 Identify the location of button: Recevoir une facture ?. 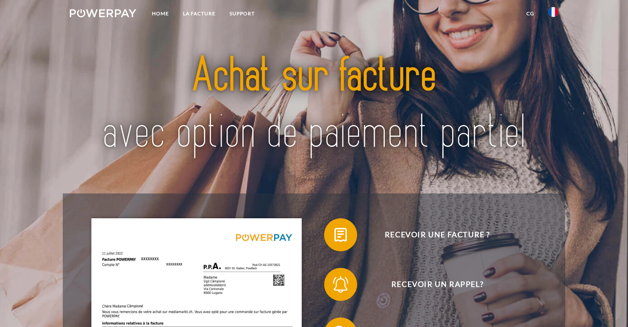
(432, 235).